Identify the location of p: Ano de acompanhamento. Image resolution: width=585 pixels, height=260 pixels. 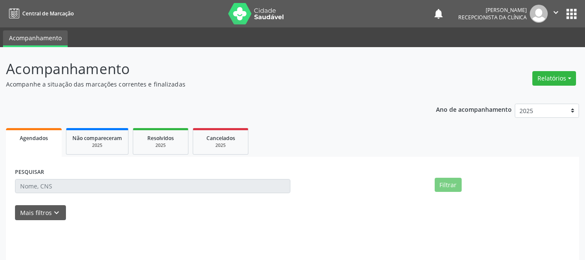
(474, 109).